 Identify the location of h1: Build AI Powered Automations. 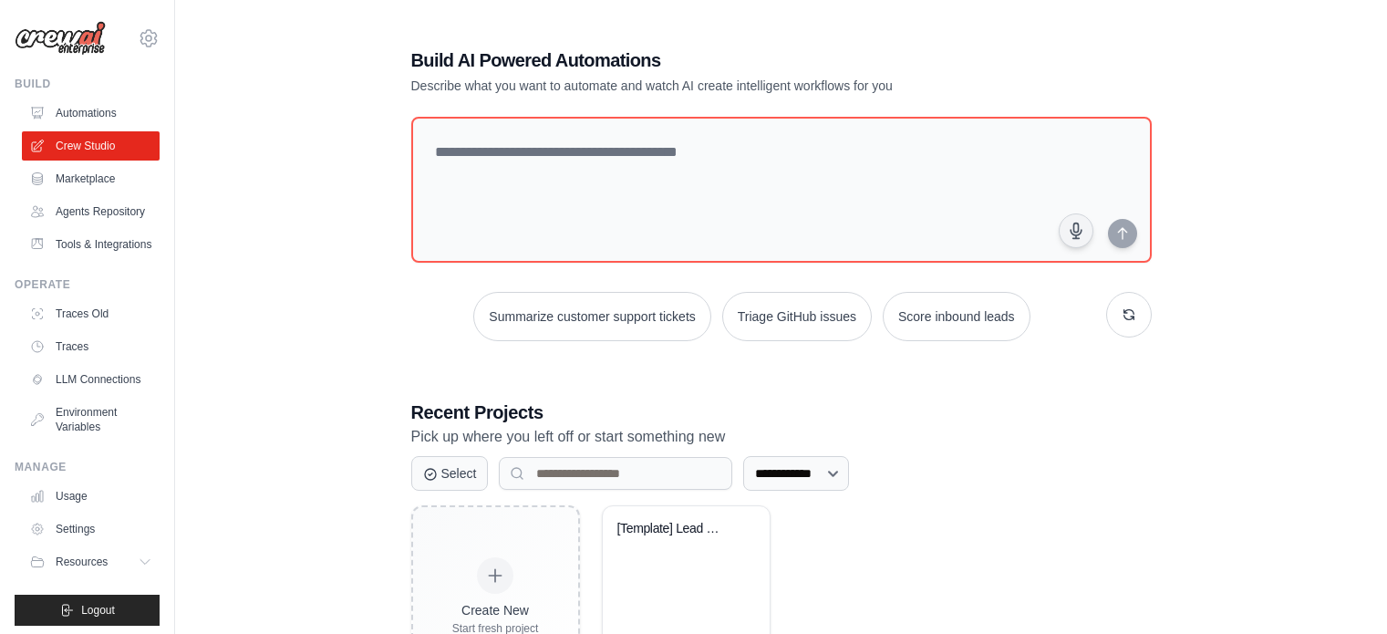
(717, 60).